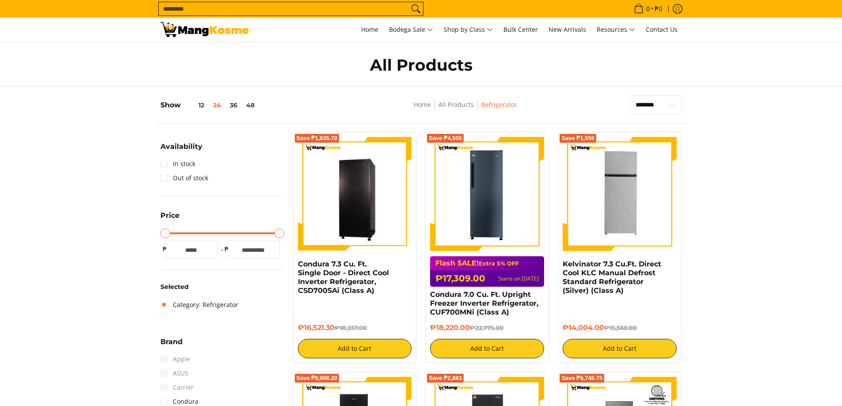  Describe the element at coordinates (567, 30) in the screenshot. I see `a: New Arrivals` at that location.